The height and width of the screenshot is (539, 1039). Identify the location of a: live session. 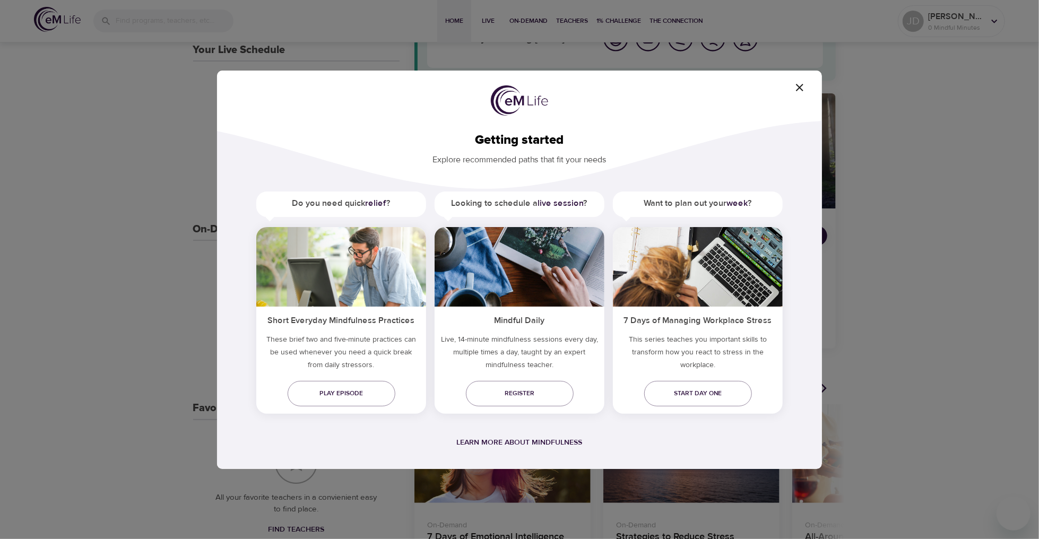
(561, 203).